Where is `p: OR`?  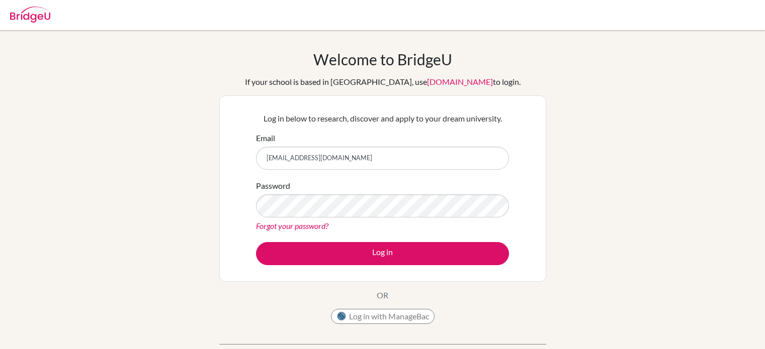 p: OR is located at coordinates (382, 296).